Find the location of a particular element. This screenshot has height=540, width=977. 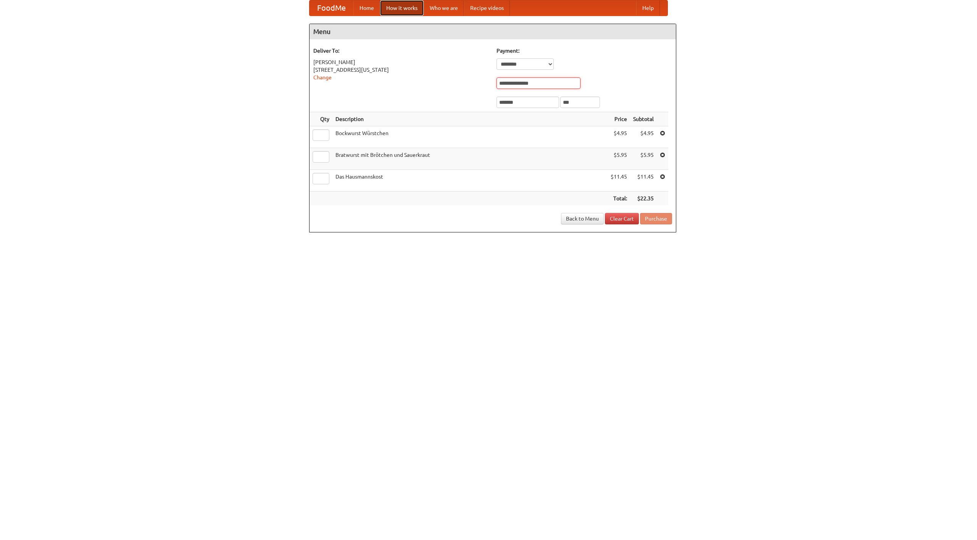

th: $22.35 is located at coordinates (643, 198).